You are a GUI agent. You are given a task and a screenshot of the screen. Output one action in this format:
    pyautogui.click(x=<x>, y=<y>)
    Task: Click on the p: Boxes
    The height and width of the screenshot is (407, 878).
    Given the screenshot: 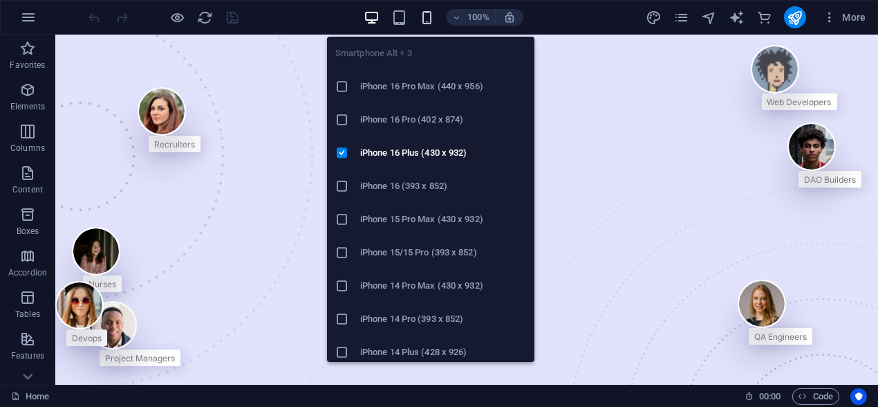 What is the action you would take?
    pyautogui.click(x=28, y=231)
    